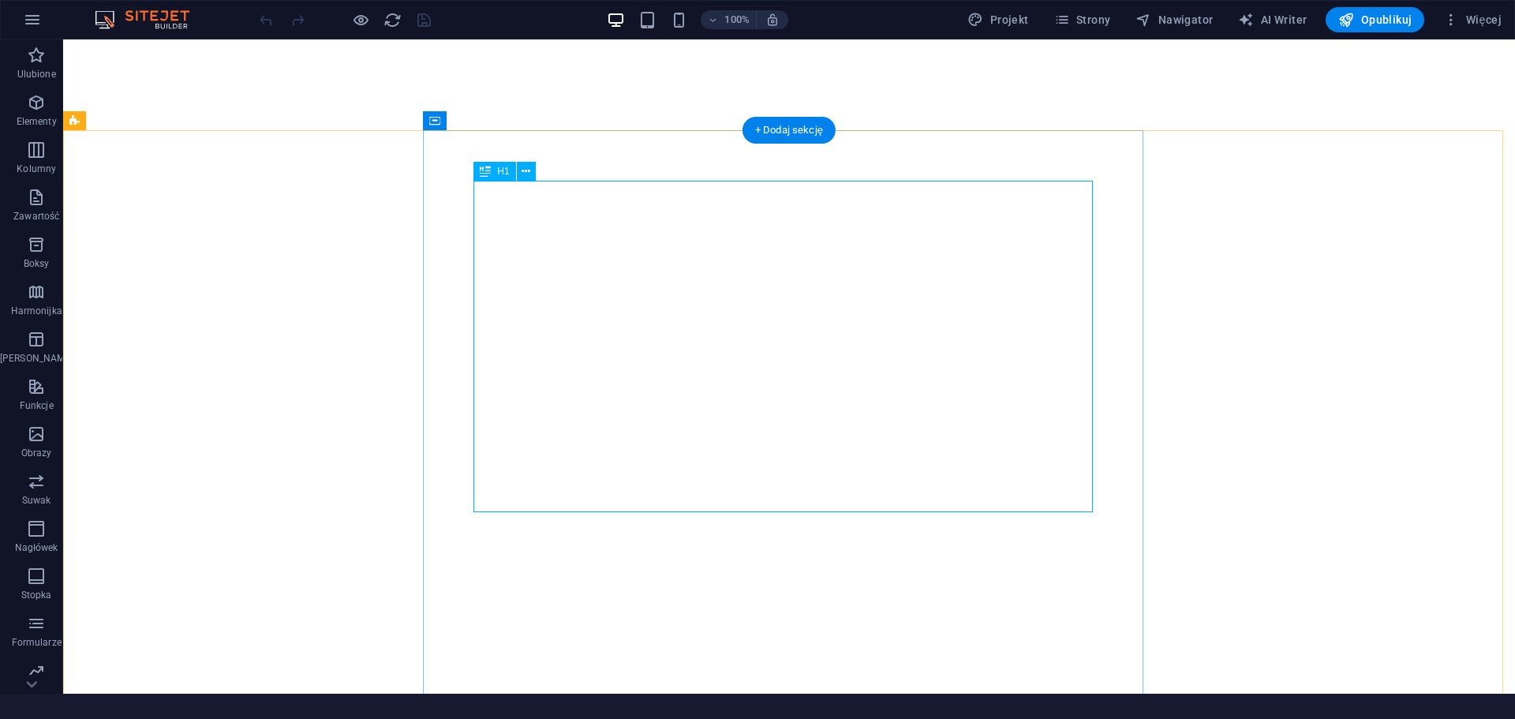  What do you see at coordinates (737, 20) in the screenshot?
I see `h6: 100%` at bounding box center [737, 20].